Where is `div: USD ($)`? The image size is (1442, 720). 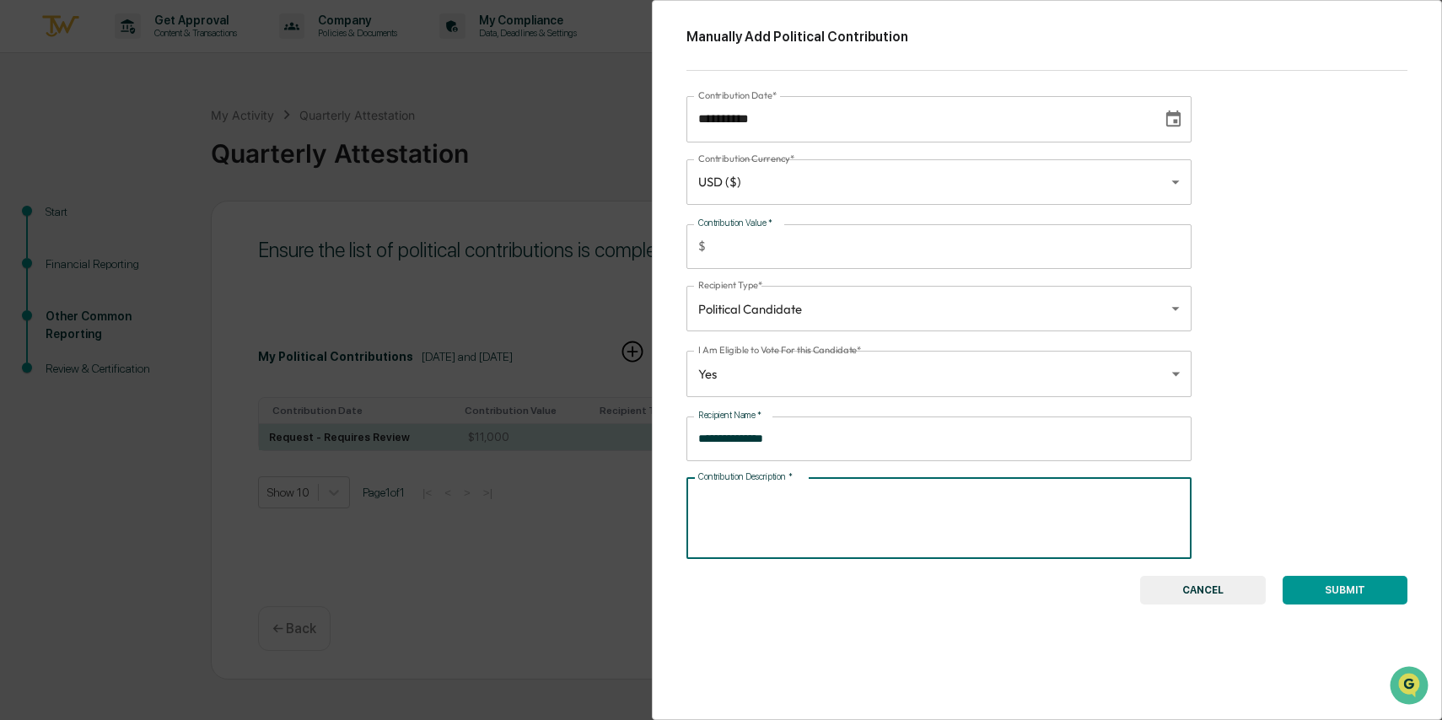 div: USD ($) is located at coordinates (939, 182).